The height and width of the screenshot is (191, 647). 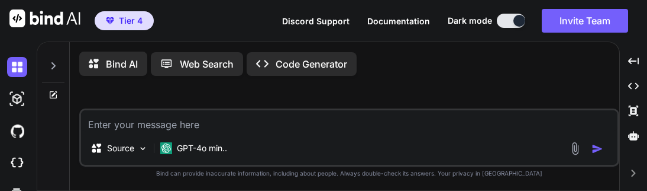 What do you see at coordinates (399, 21) in the screenshot?
I see `span: Documentation` at bounding box center [399, 21].